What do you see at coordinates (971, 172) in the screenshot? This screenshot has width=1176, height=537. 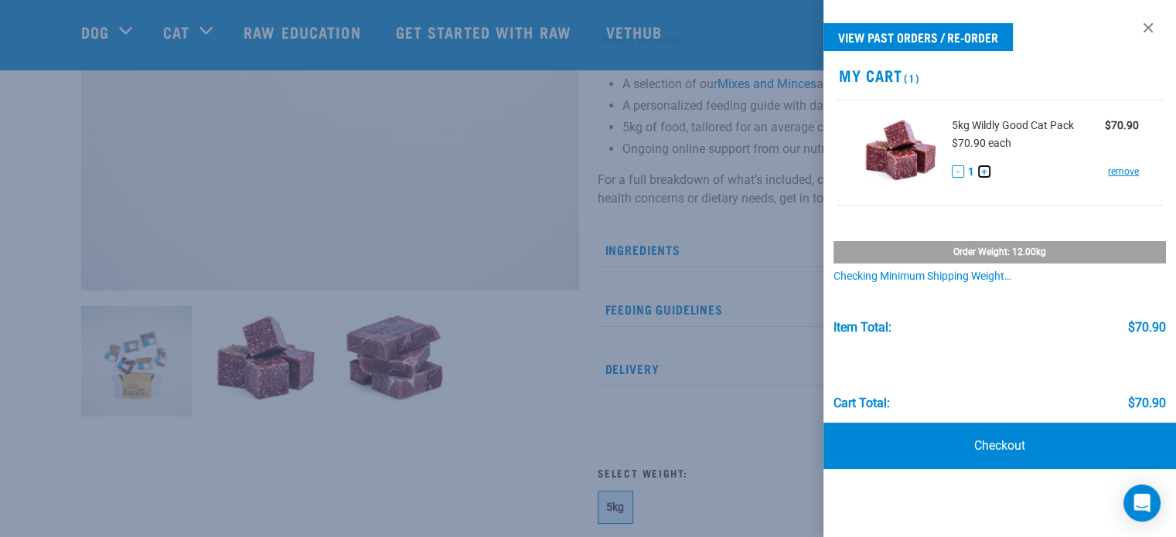 I see `span: 1` at bounding box center [971, 172].